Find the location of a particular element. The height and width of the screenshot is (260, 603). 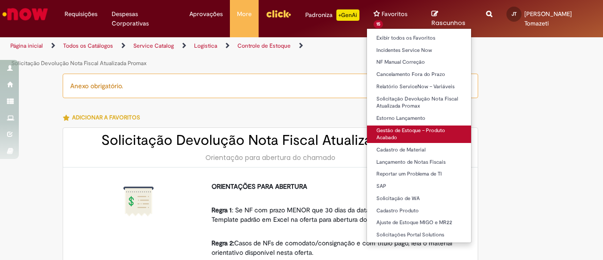

a: Incidentes Service Now is located at coordinates (419, 50).